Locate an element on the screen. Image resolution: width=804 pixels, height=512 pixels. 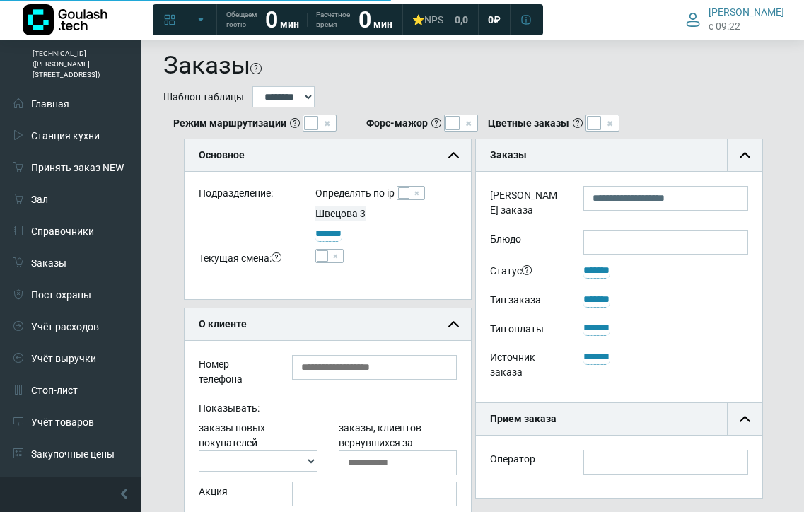
b: Режим маршрутизации is located at coordinates (230, 123).